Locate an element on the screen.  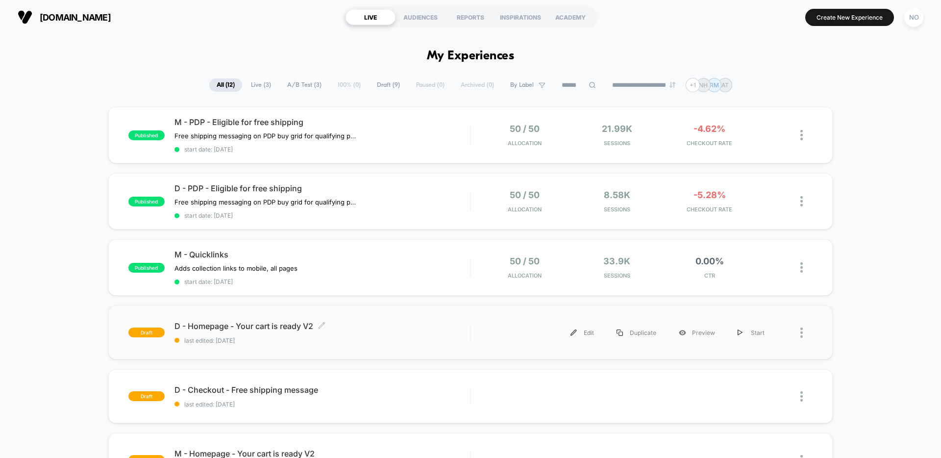
span: CTR is located at coordinates (709, 275).